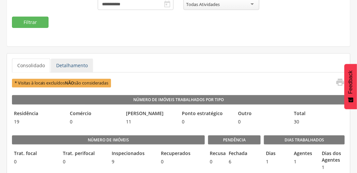 The width and height of the screenshot is (357, 173). I want to click on legend: Número de Imóveis Trabalhados por Tipo, so click(179, 100).